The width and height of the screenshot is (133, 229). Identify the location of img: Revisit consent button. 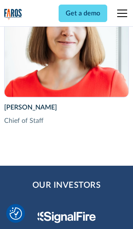
(16, 213).